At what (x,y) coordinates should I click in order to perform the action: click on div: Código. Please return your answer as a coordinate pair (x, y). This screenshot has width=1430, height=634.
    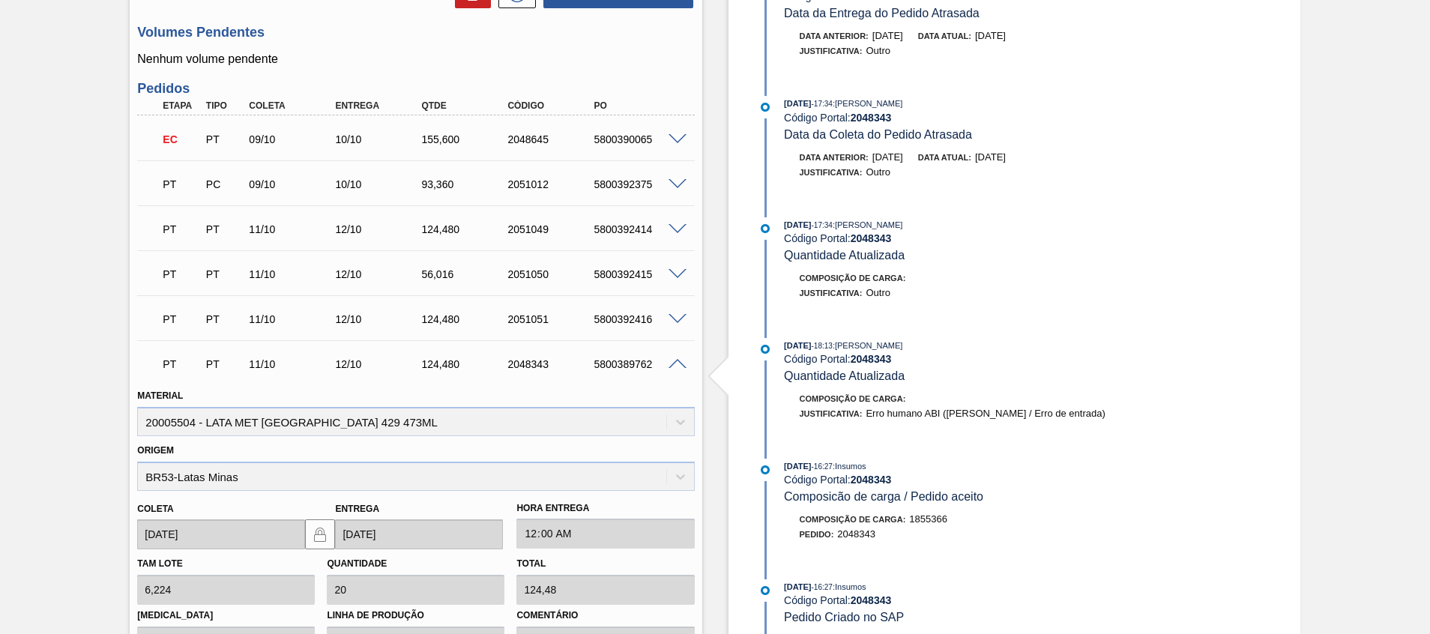
    Looking at the image, I should click on (552, 106).